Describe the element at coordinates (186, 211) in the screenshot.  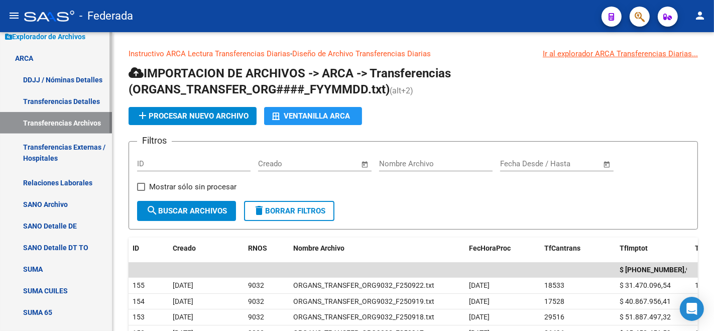
I see `span: Buscar Archivos` at that location.